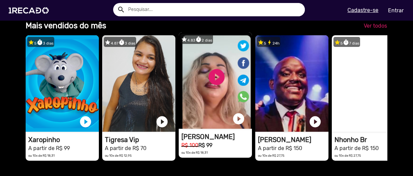  What do you see at coordinates (206, 145) in the screenshot?
I see `b: R$ 99` at bounding box center [206, 145].